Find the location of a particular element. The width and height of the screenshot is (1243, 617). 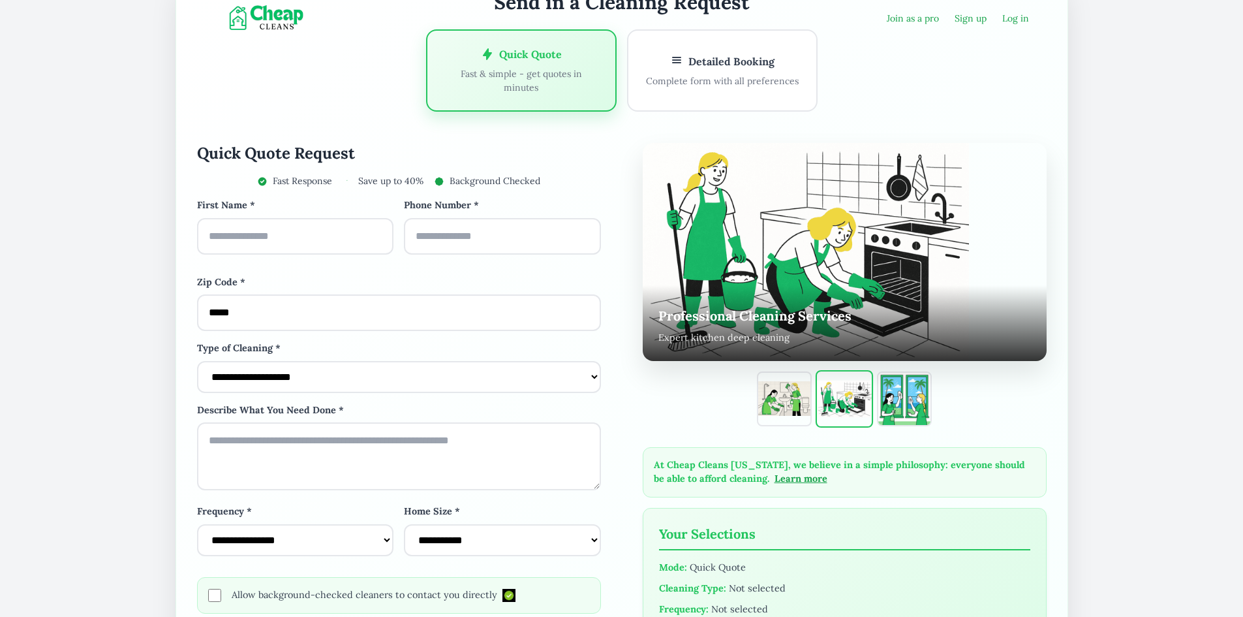

a: Sign up is located at coordinates (971, 18).